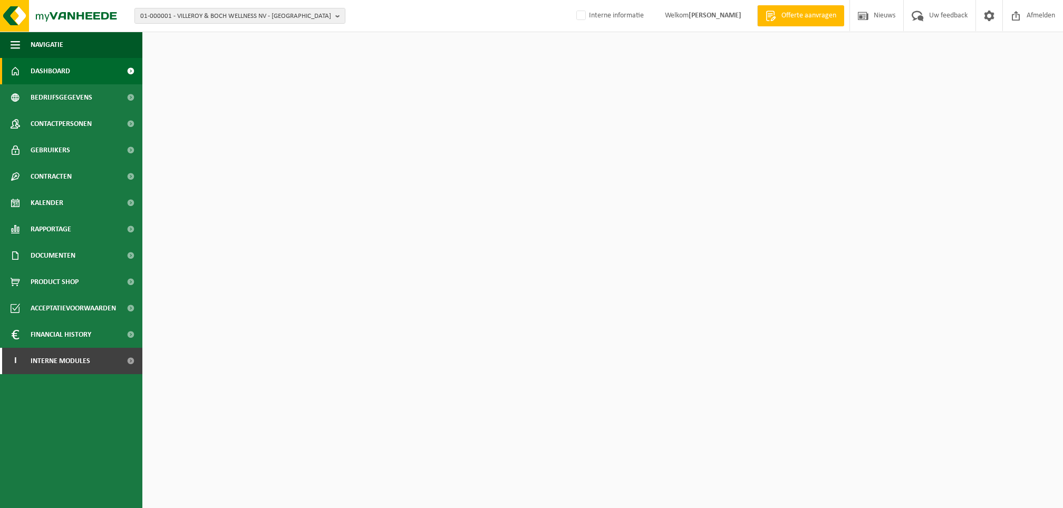  Describe the element at coordinates (60, 361) in the screenshot. I see `span: Interne modules` at that location.